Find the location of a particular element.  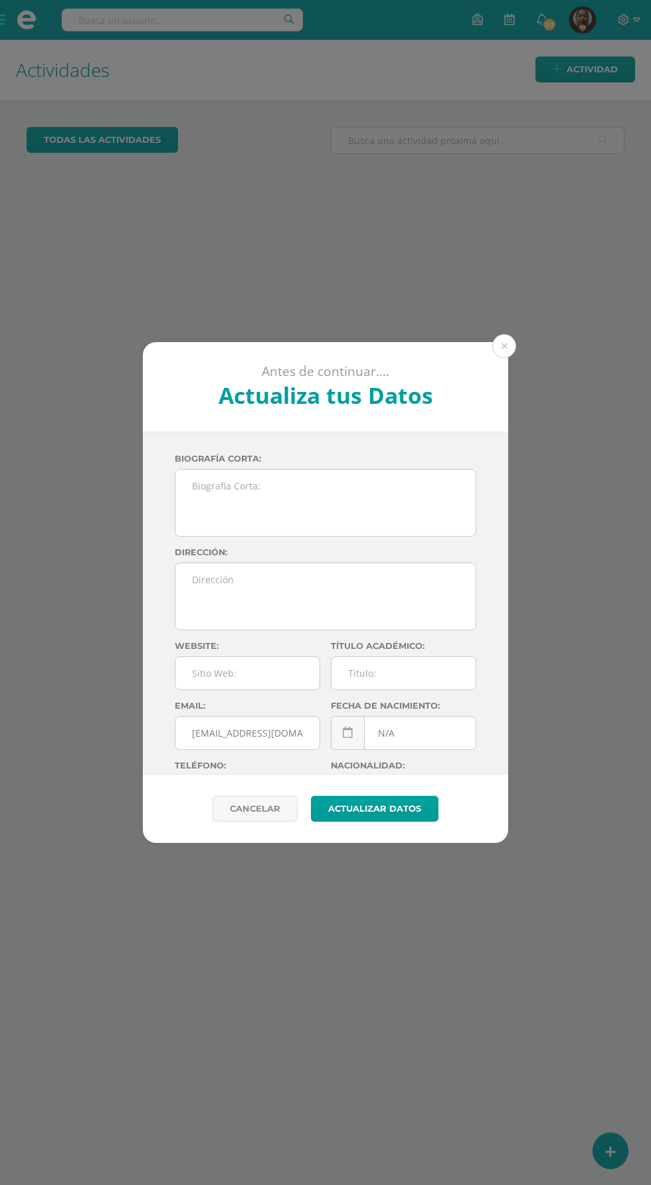

label: Nacionalidad: is located at coordinates (403, 765).